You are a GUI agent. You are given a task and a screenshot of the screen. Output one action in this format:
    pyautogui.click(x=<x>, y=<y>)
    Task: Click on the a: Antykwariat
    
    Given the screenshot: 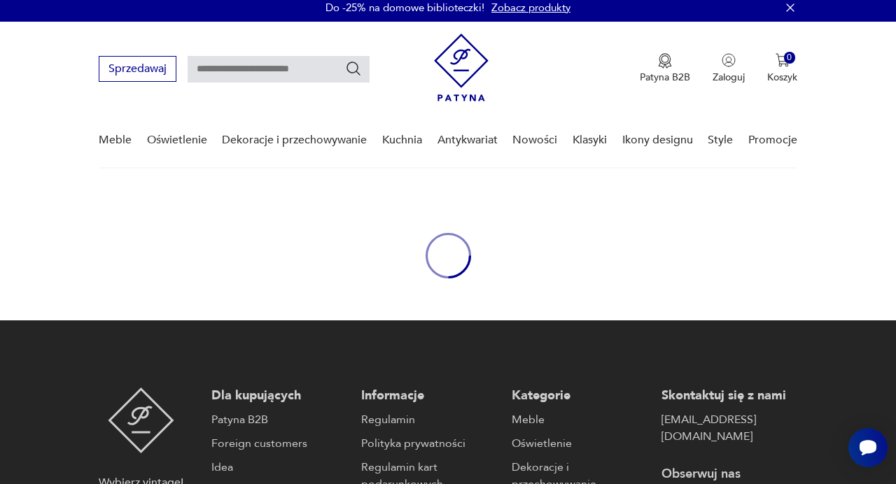 What is the action you would take?
    pyautogui.click(x=468, y=140)
    